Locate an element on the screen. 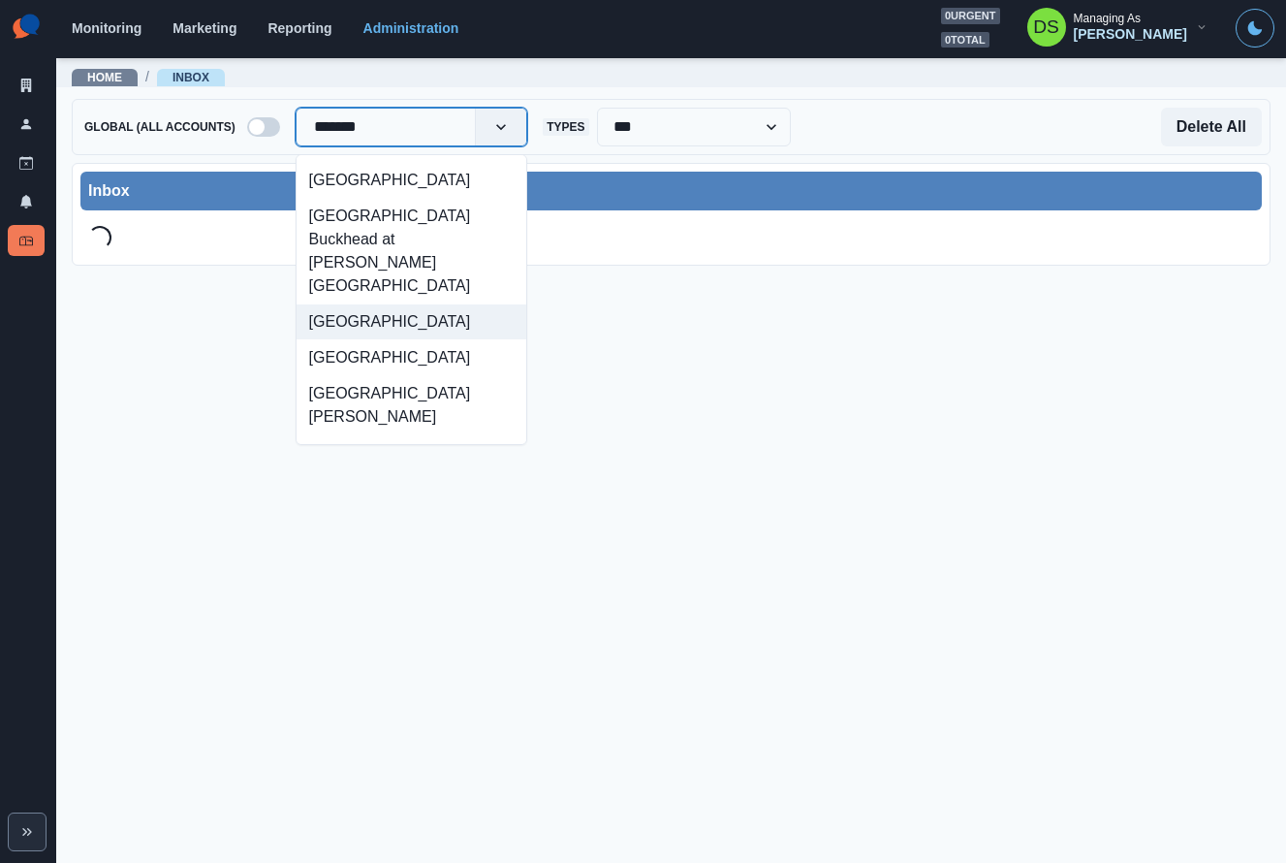 The image size is (1286, 863). a: Reporting is located at coordinates (299, 28).